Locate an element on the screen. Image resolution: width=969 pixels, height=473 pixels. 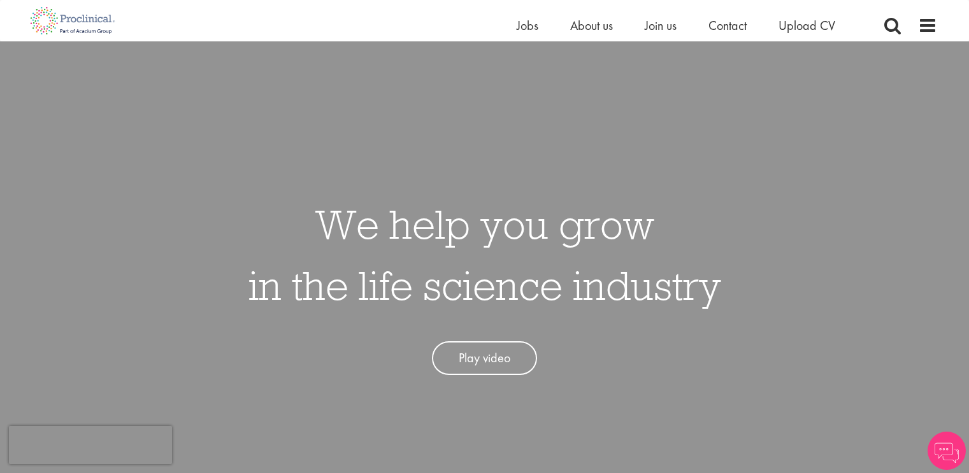
span: About us is located at coordinates (591, 25).